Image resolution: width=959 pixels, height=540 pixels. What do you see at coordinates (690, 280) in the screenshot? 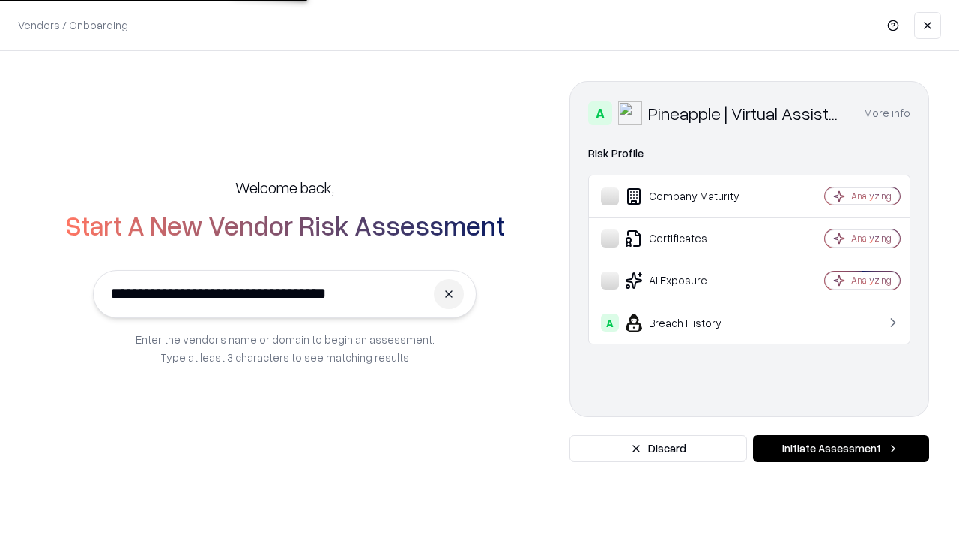
I see `div: AI Exposure` at bounding box center [690, 280].